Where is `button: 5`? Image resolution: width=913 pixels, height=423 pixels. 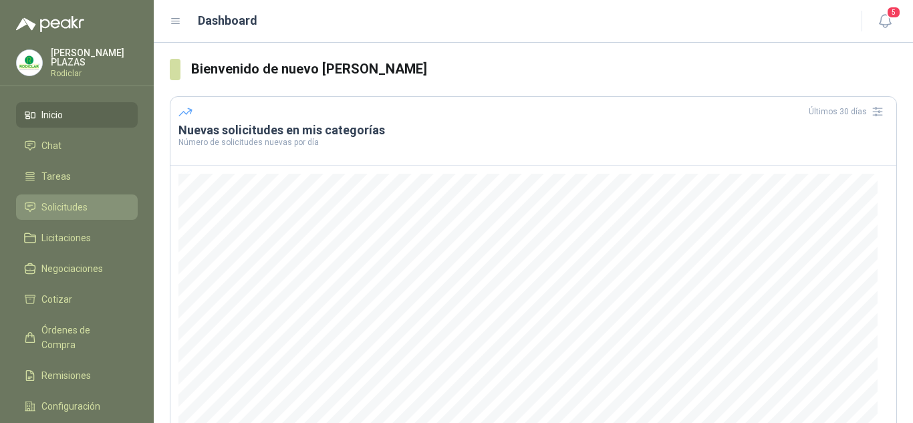
button: 5 is located at coordinates (885, 21).